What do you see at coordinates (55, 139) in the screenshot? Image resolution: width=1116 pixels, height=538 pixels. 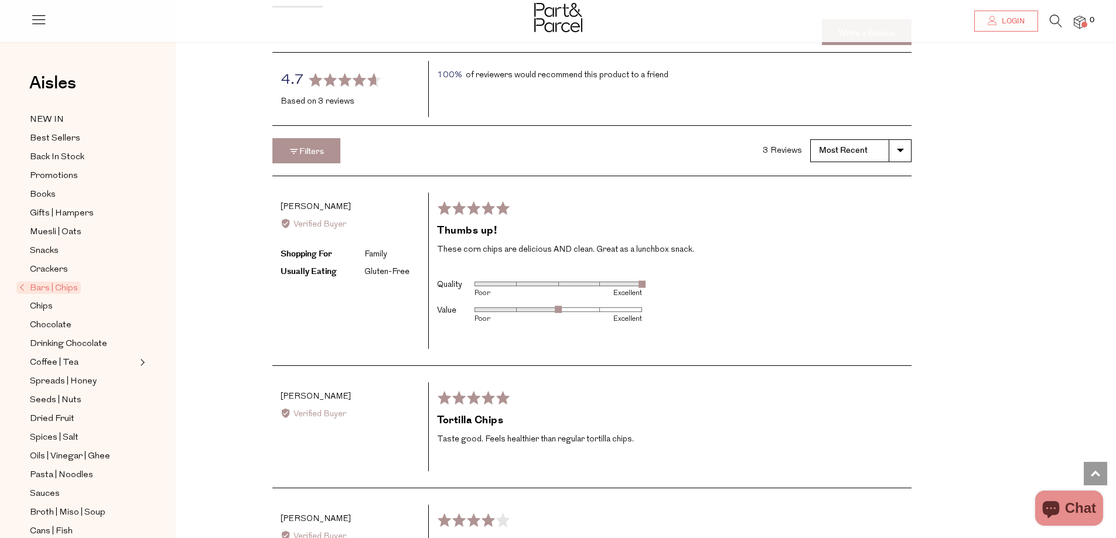 I see `span: Best Sellers` at bounding box center [55, 139].